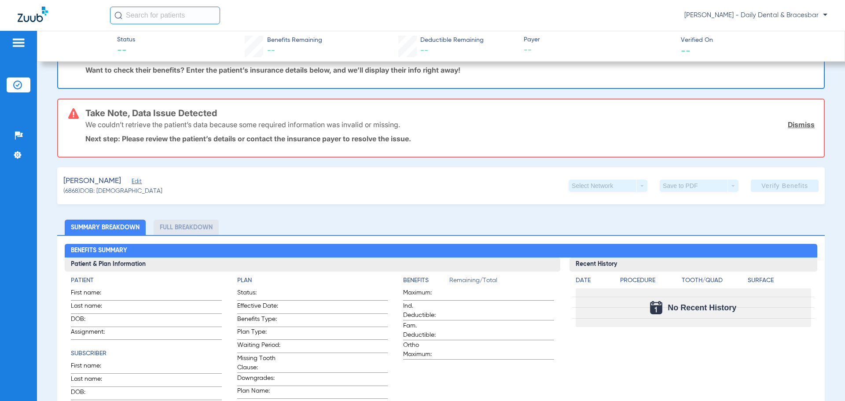 The image size is (845, 401). What do you see at coordinates (713, 282) in the screenshot?
I see `app-breakdown-title: Tooth/Quad` at bounding box center [713, 282].